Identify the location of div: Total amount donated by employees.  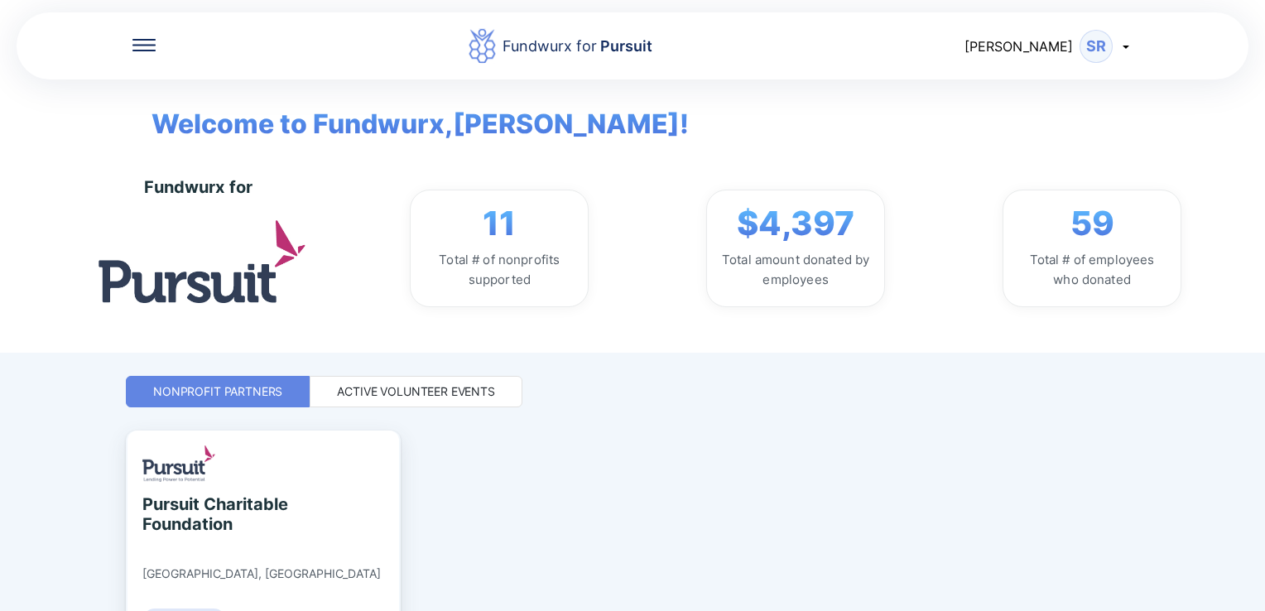
(796, 270).